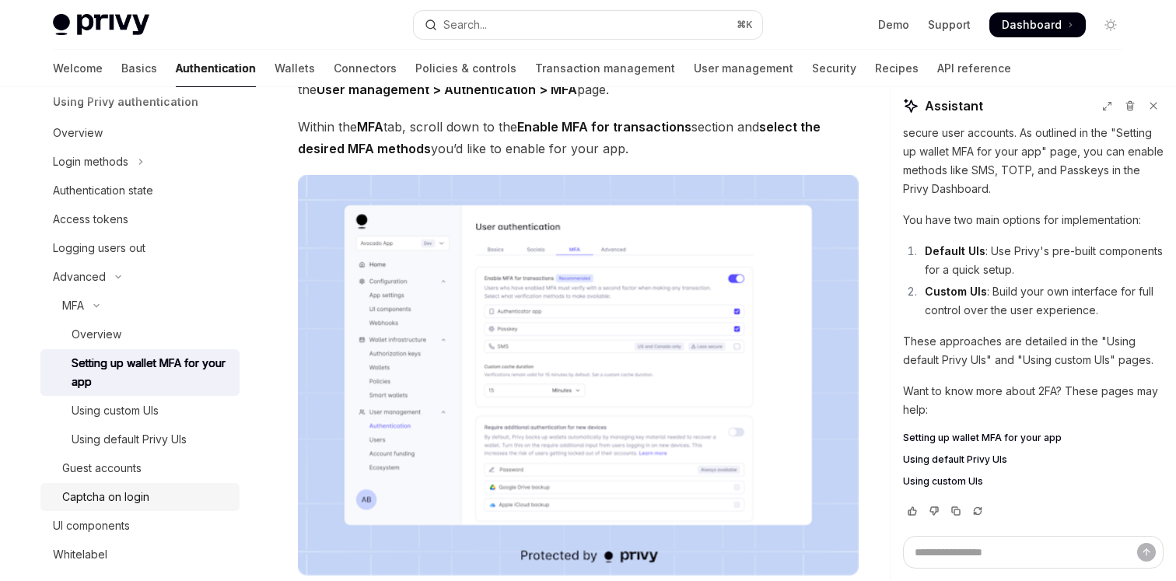 The width and height of the screenshot is (1176, 581). I want to click on button: Reload last chat, so click(978, 511).